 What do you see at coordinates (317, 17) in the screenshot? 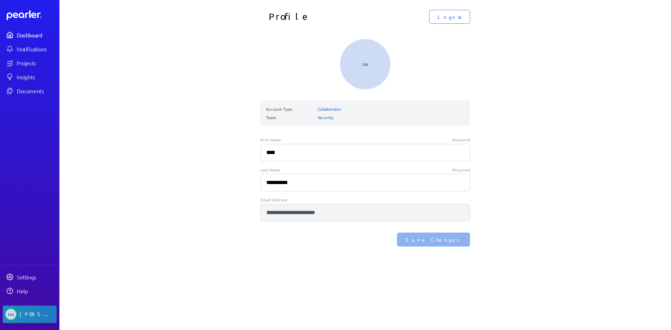
I see `h1: Profile` at bounding box center [317, 17].